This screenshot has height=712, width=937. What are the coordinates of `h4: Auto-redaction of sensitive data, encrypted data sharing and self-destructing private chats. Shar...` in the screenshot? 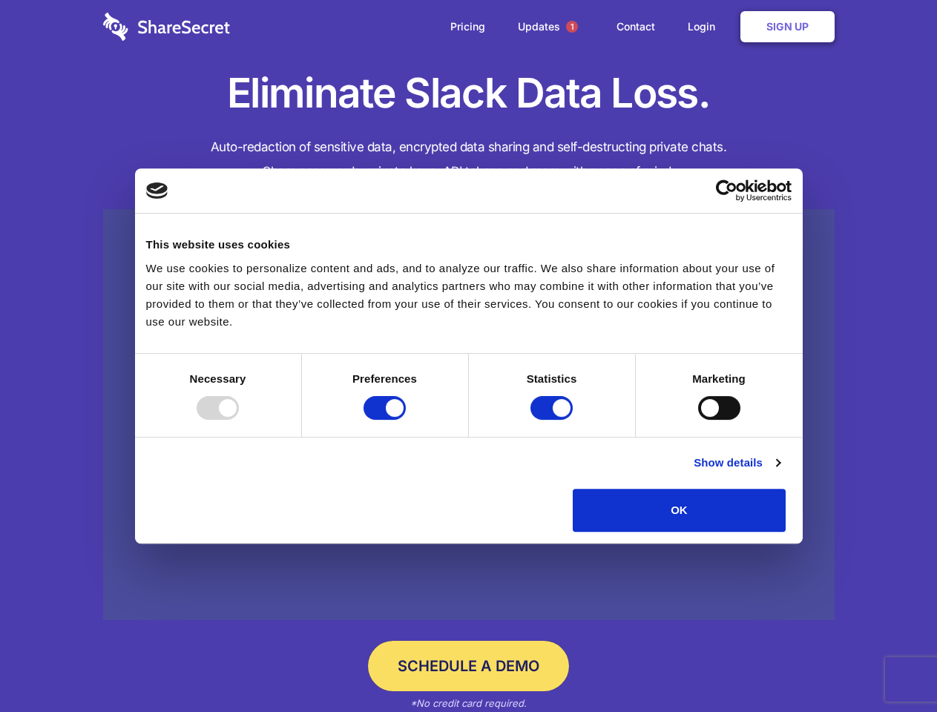 It's located at (469, 160).